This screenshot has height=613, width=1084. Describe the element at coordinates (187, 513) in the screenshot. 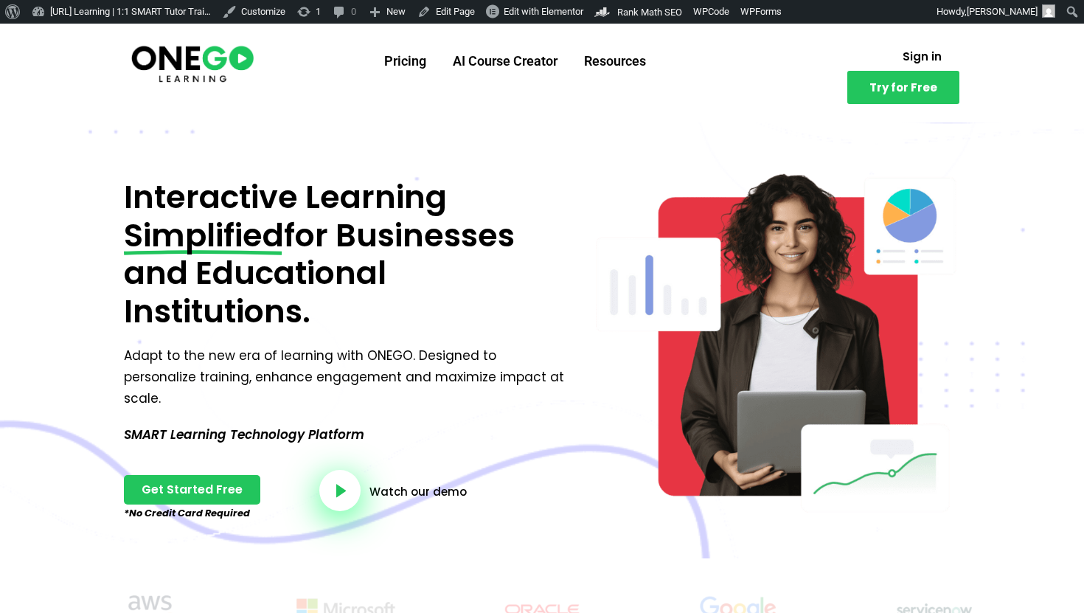

I see `em: *No Credit Card Required` at that location.